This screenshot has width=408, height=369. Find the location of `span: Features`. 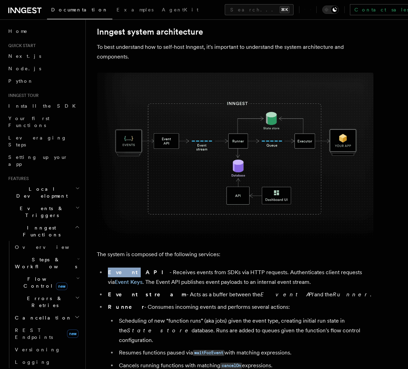

span: Features is located at coordinates (17, 179).